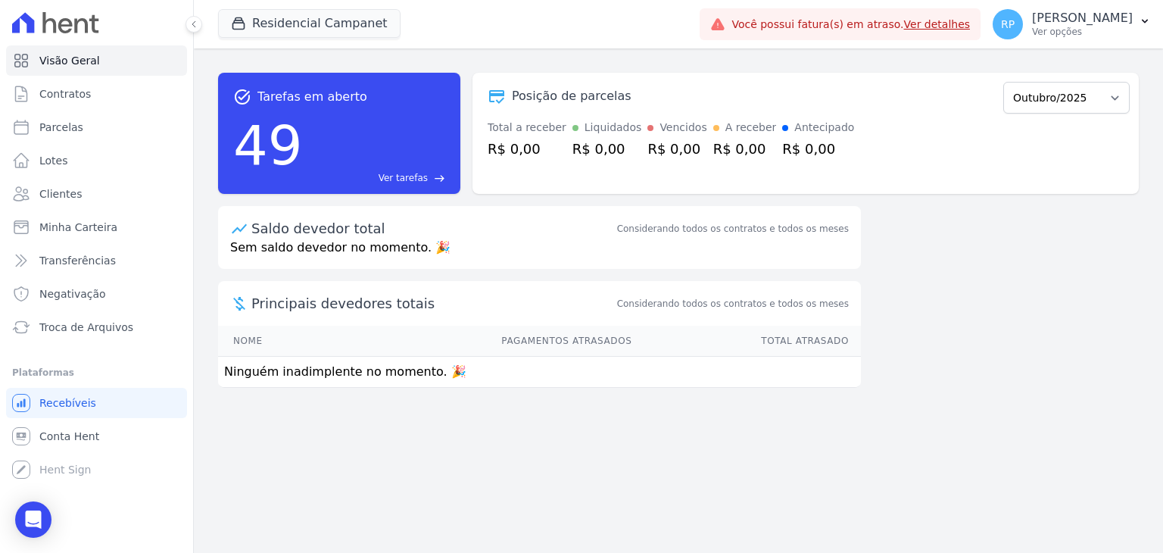 This screenshot has width=1163, height=553. I want to click on div: Considerando todos os contratos e todos os meses, so click(733, 229).